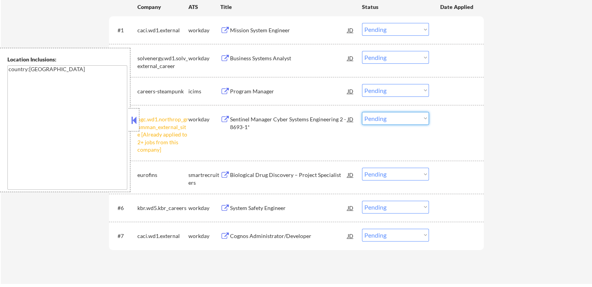  Describe the element at coordinates (289, 91) in the screenshot. I see `div: Program Manager` at that location.